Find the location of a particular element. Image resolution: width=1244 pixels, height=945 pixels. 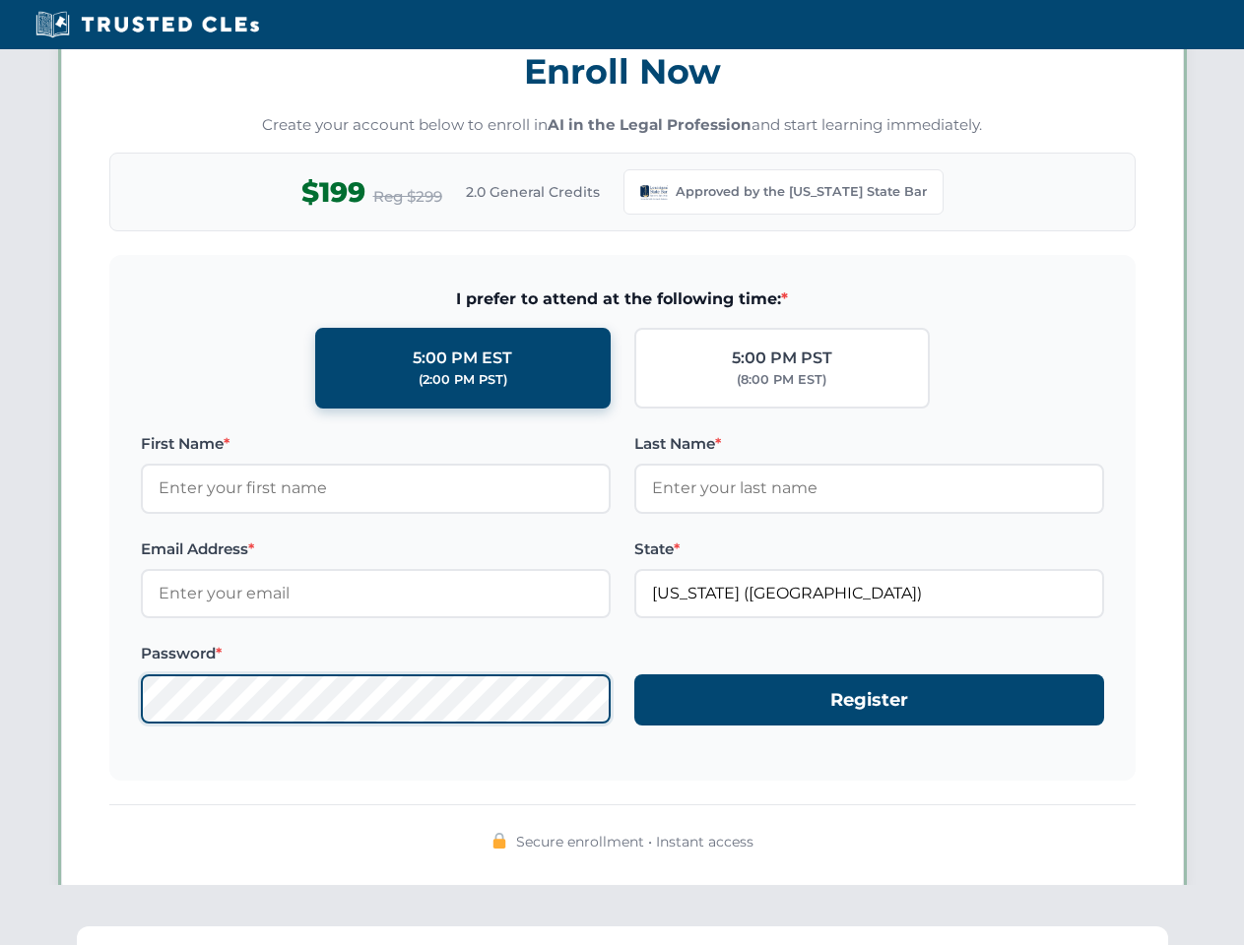

span: 2.0 General Credits is located at coordinates (533, 192).